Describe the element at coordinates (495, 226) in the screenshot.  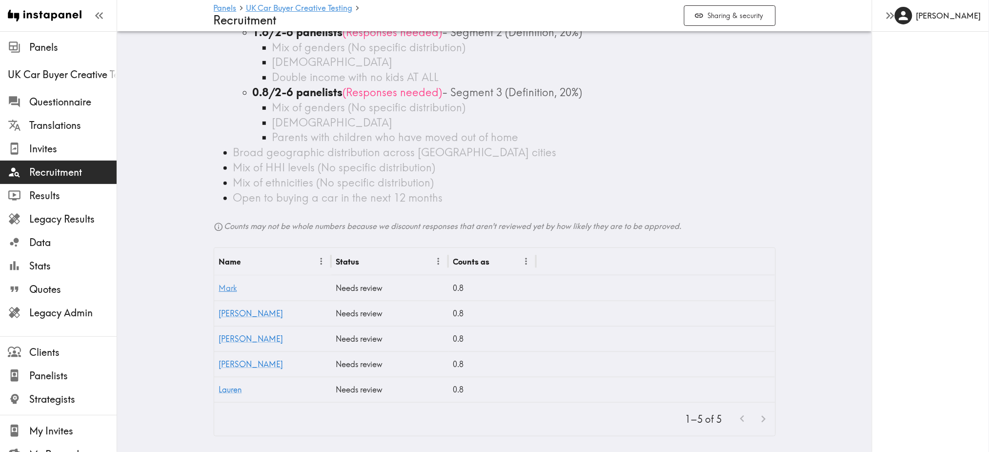
I see `h6: Counts may not be whole numbers because we discount responses that aren't reviewed yet by how lik...` at that location.